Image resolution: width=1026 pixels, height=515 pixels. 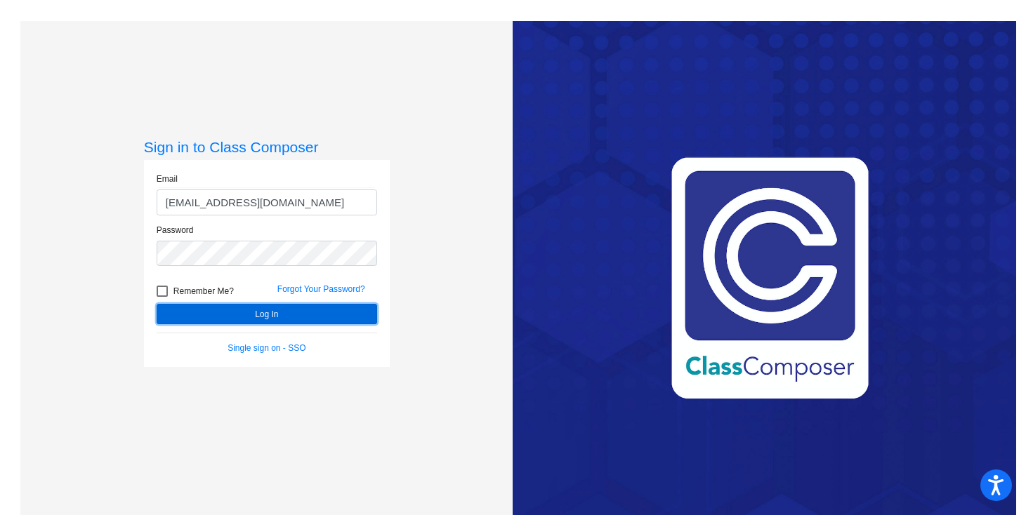 I want to click on span: Remember Me?, so click(x=204, y=291).